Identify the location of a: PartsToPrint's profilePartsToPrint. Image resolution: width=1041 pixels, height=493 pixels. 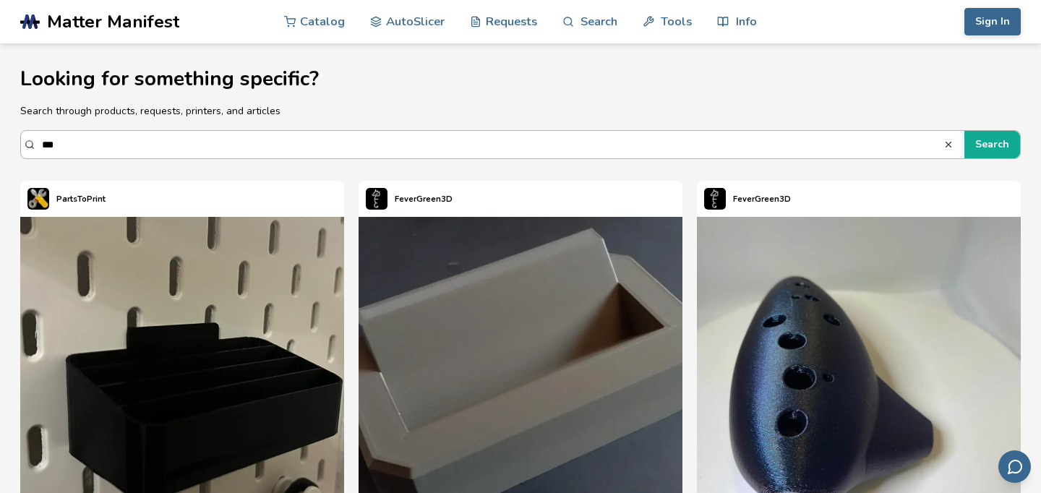
(67, 199).